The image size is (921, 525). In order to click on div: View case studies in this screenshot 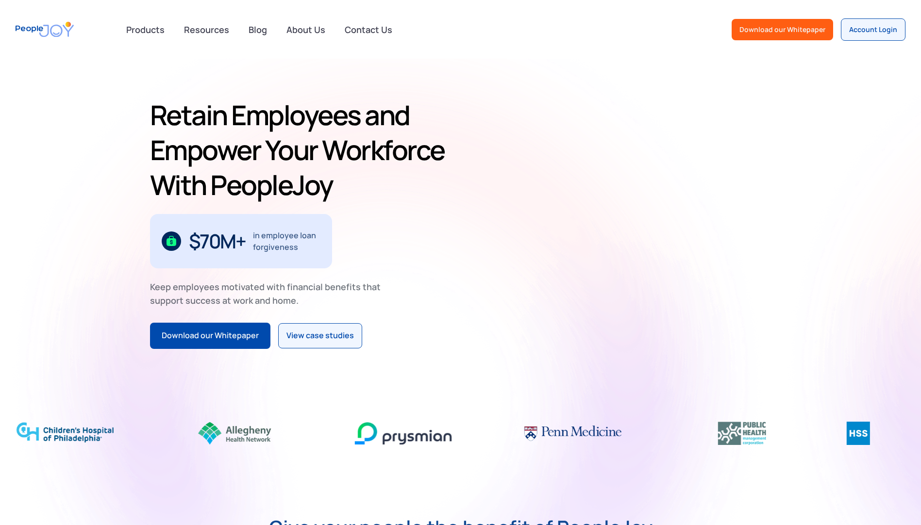, I will do `click(320, 336)`.